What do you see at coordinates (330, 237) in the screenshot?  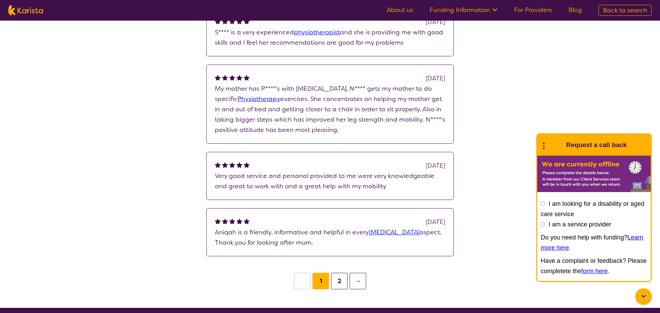 I see `p: Aniqah is a friendly, informative and helpful in every aspect. Thank you for looking after mum.` at bounding box center [330, 237].